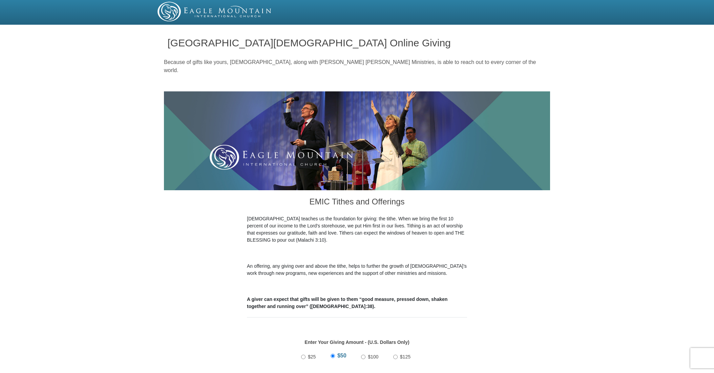 The width and height of the screenshot is (714, 373). Describe the element at coordinates (342, 355) in the screenshot. I see `span: $50` at that location.